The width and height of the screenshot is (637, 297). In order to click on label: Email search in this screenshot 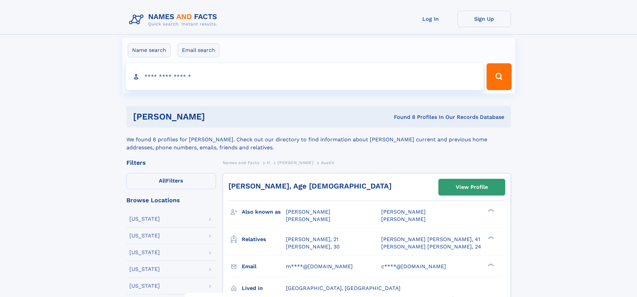, I will do `click(198, 50)`.